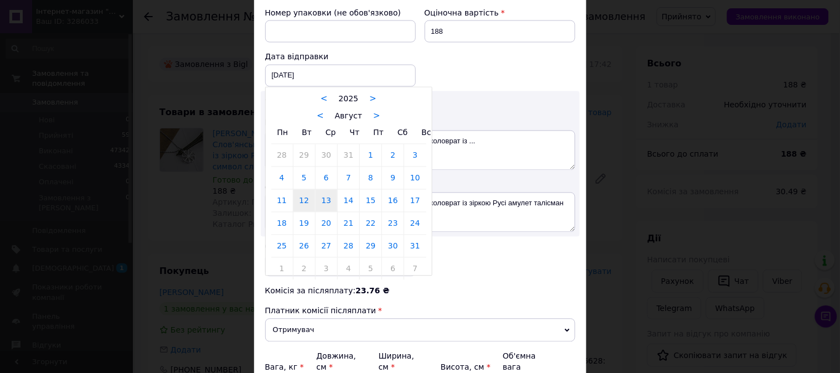  What do you see at coordinates (415, 178) in the screenshot?
I see `a: 10` at bounding box center [415, 178].